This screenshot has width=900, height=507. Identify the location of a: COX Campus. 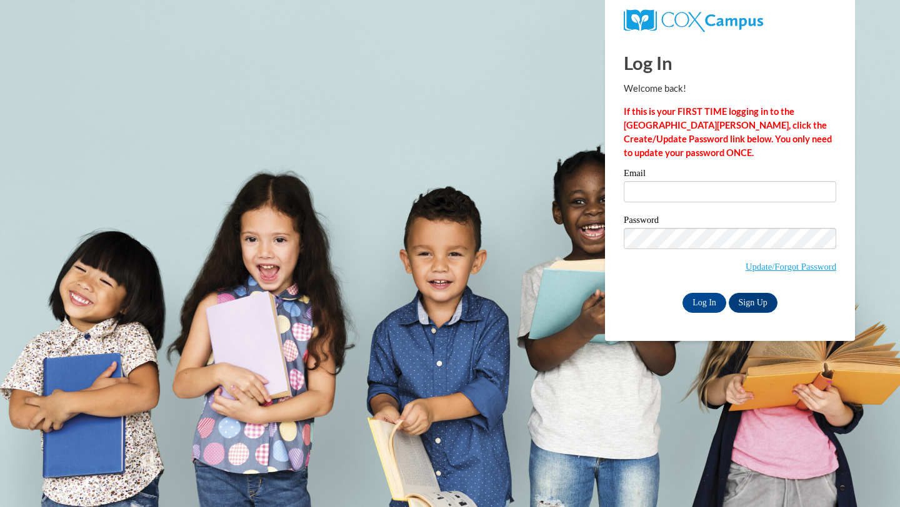
(693, 19).